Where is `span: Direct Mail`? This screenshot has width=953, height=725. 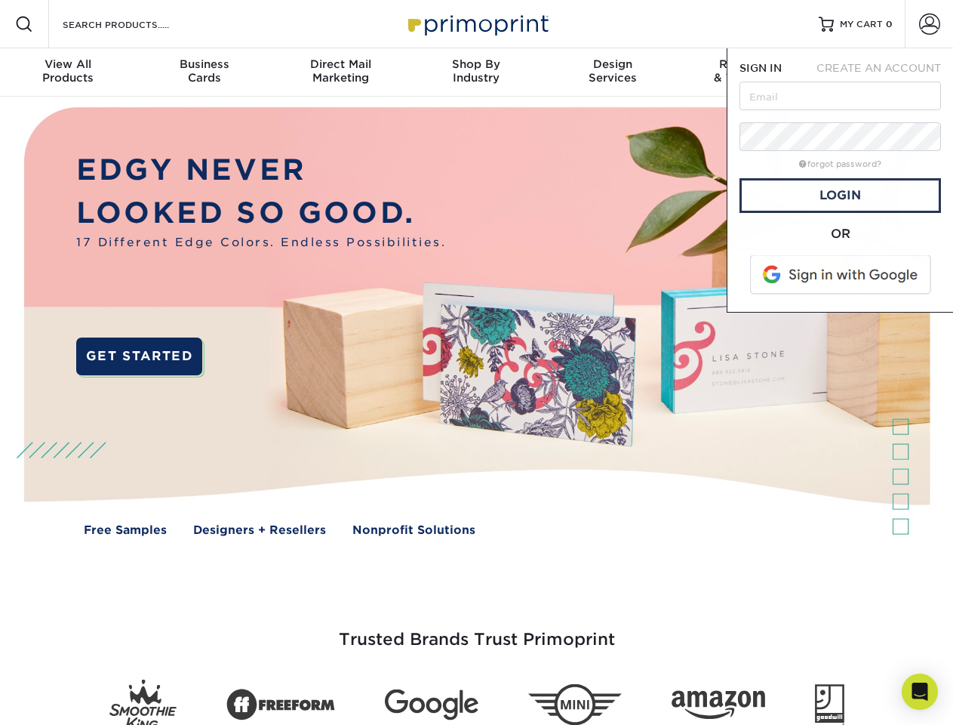 span: Direct Mail is located at coordinates (340, 64).